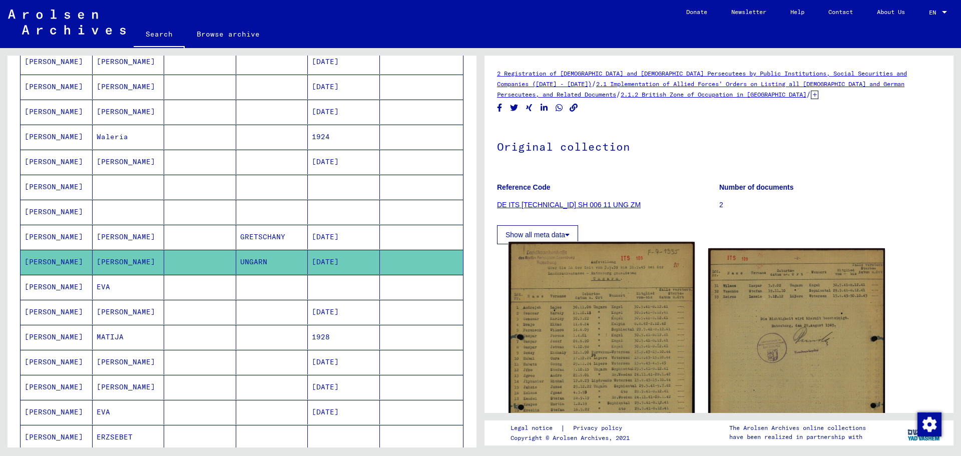 The height and width of the screenshot is (456, 961). I want to click on b: Reference Code, so click(523, 187).